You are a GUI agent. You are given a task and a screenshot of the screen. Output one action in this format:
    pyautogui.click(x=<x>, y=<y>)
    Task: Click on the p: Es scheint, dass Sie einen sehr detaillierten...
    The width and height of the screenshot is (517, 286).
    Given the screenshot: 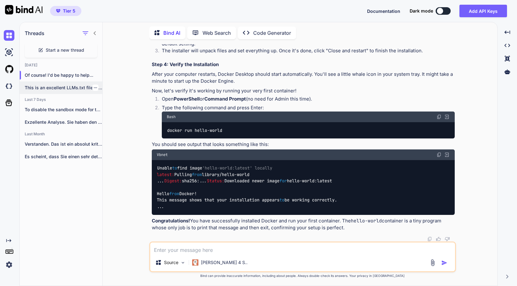 What is the action you would take?
    pyautogui.click(x=64, y=157)
    